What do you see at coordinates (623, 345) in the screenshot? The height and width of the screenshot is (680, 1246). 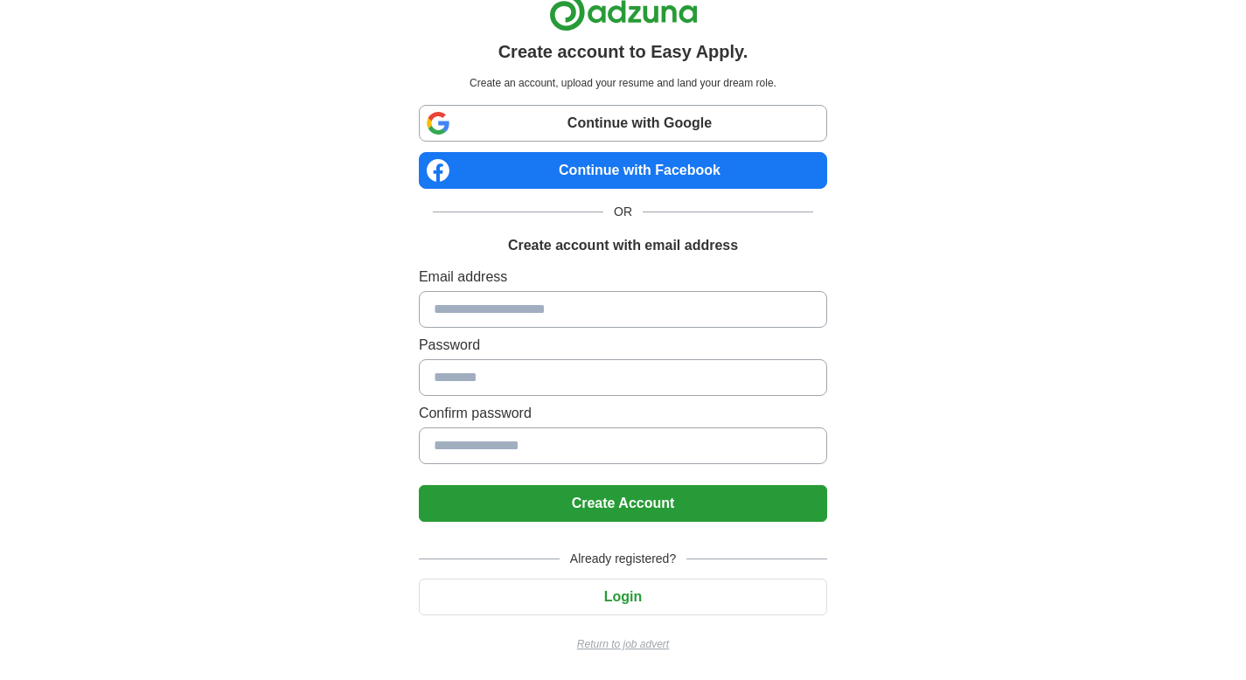 I see `label: Password` at bounding box center [623, 345].